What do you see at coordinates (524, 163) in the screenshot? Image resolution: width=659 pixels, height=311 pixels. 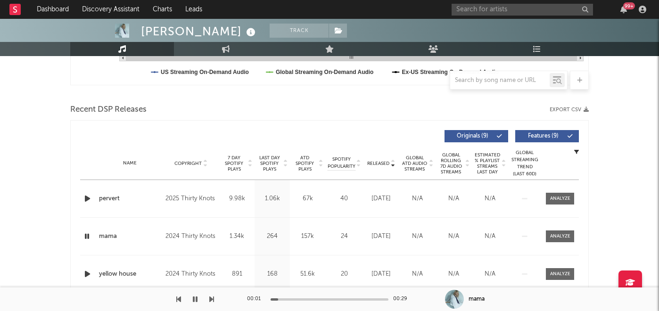 I see `div: Global Streaming Trend (Last 60D)` at bounding box center [524, 163].